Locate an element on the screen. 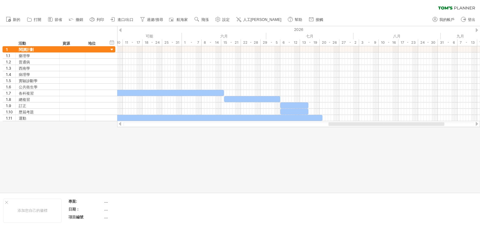  font: 日期： is located at coordinates (74, 209).